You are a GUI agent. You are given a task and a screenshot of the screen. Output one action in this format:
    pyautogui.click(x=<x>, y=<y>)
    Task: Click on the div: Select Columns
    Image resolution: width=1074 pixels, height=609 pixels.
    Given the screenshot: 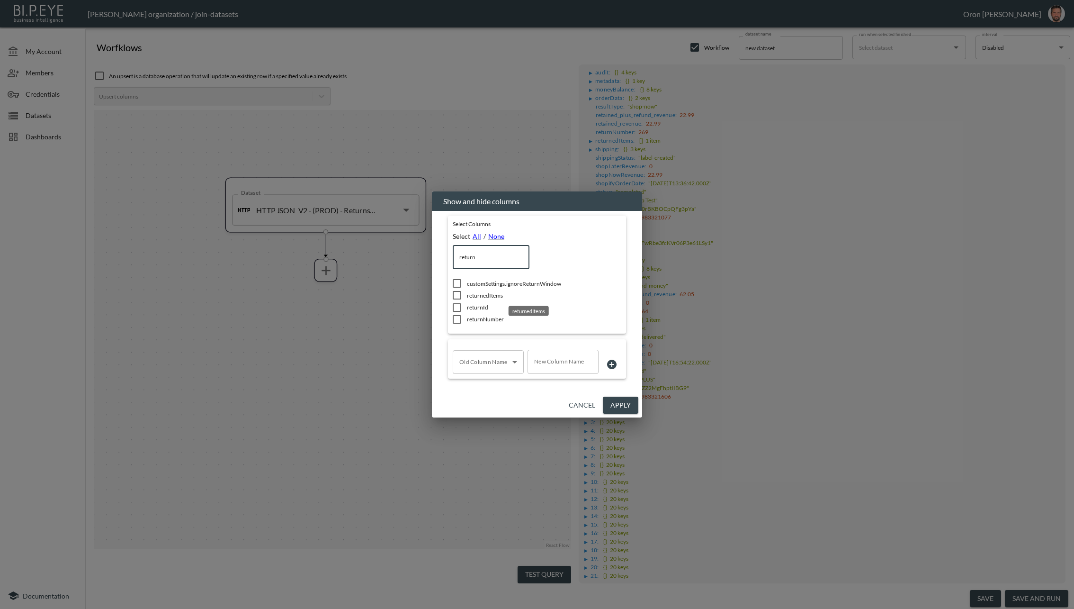 What is the action you would take?
    pyautogui.click(x=524, y=224)
    